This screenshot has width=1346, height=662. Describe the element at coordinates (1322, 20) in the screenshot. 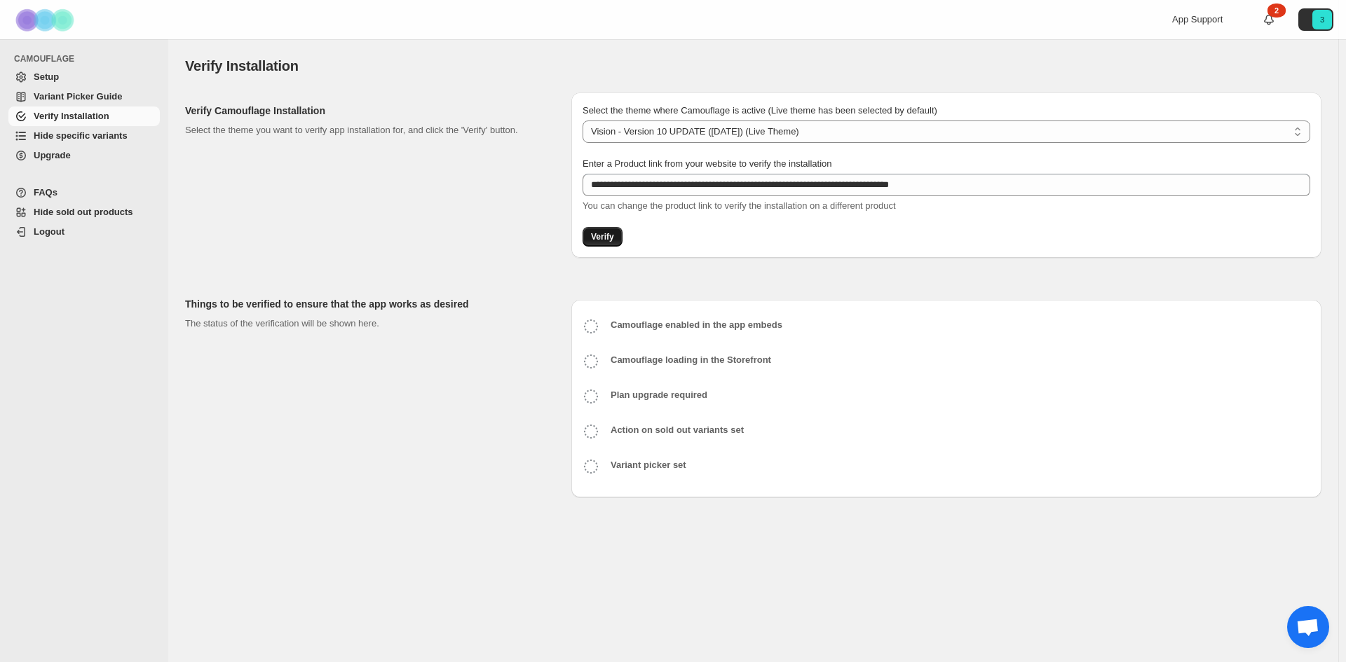

I see `text: 3` at that location.